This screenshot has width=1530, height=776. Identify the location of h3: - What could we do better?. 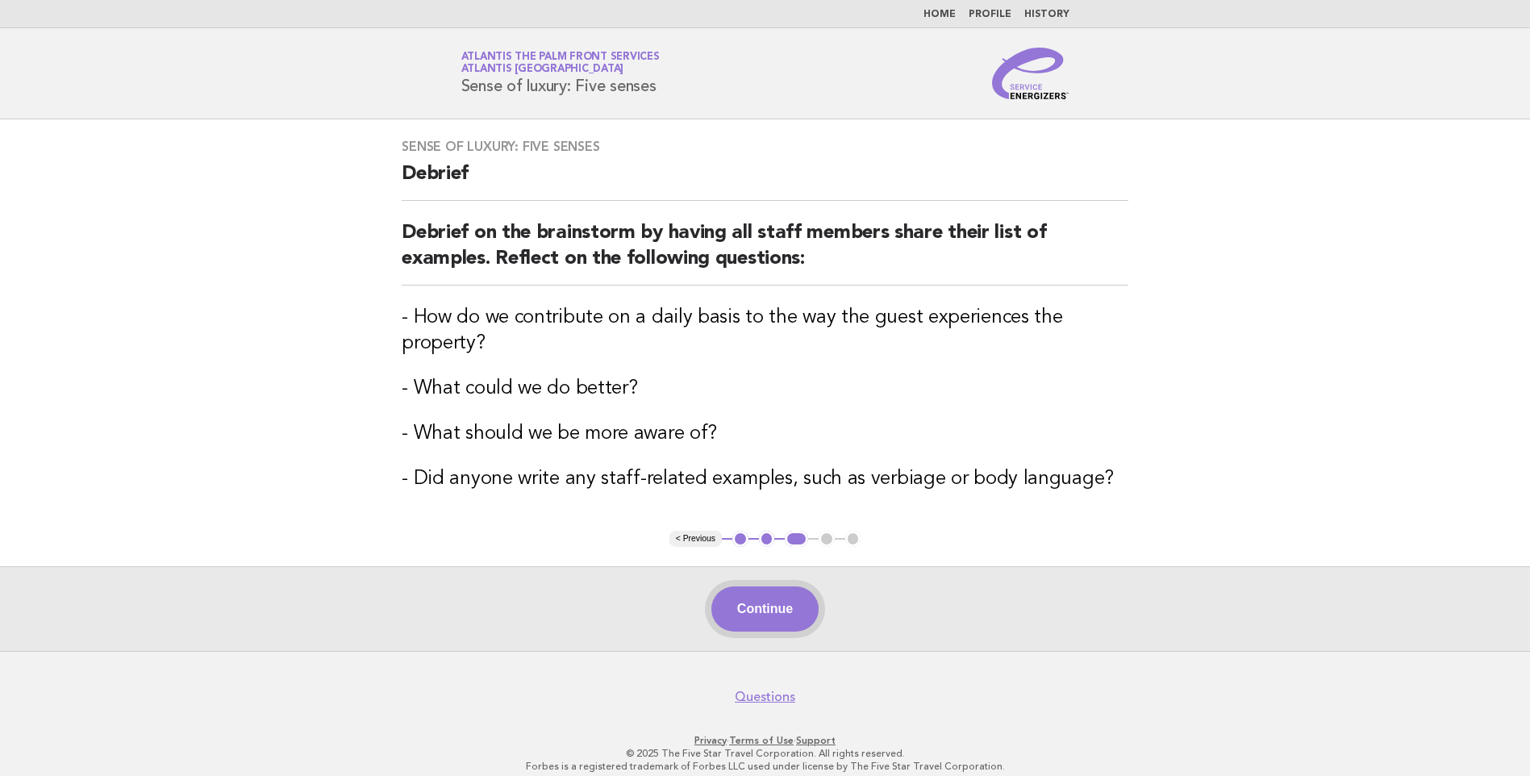
(764, 389).